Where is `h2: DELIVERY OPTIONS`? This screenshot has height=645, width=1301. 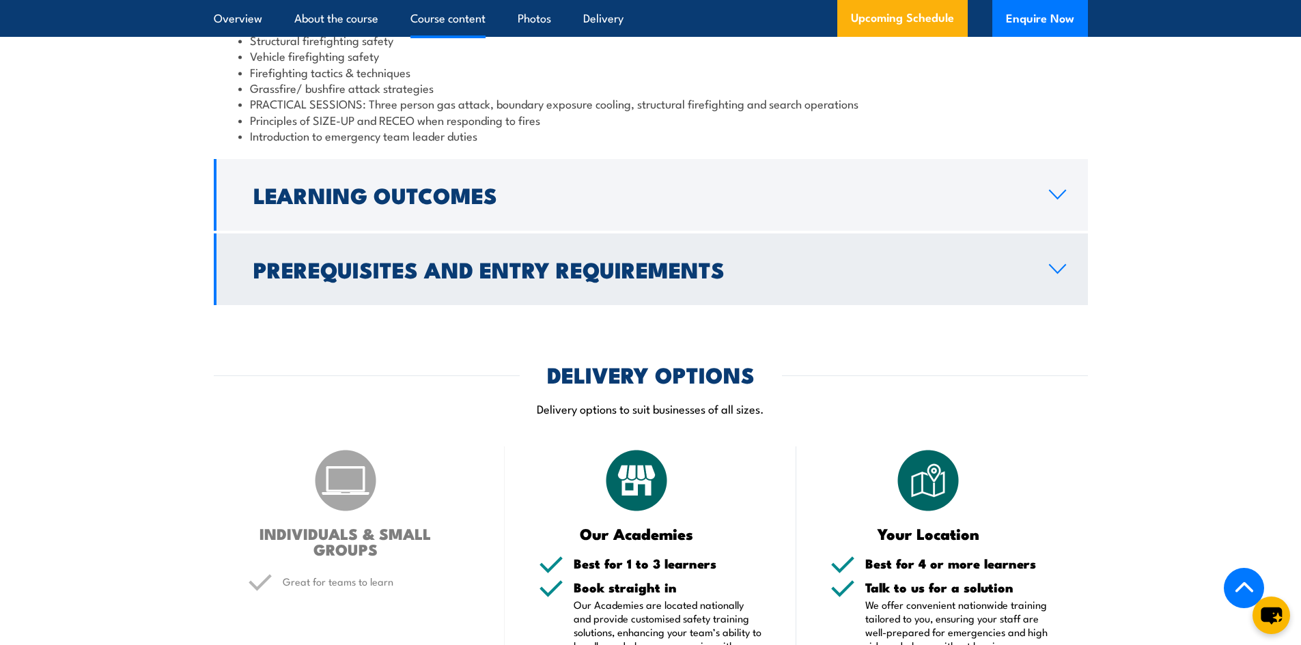
h2: DELIVERY OPTIONS is located at coordinates (651, 374).